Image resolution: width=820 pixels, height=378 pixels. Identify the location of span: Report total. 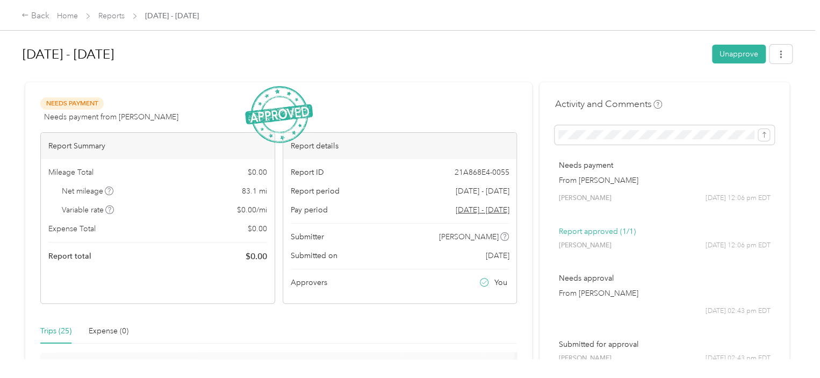
(70, 256).